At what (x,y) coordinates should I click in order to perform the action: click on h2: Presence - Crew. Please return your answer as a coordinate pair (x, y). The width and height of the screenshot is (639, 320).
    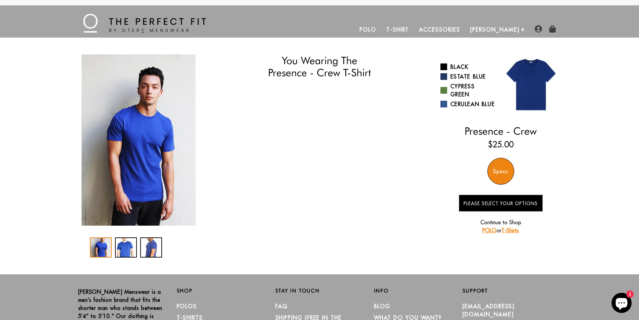
    Looking at the image, I should click on (501, 131).